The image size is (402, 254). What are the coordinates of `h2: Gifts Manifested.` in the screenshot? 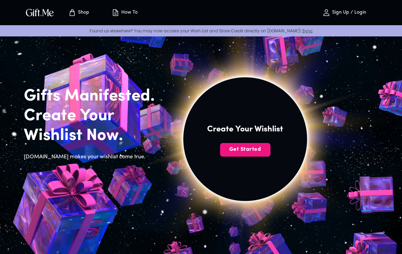 It's located at (95, 96).